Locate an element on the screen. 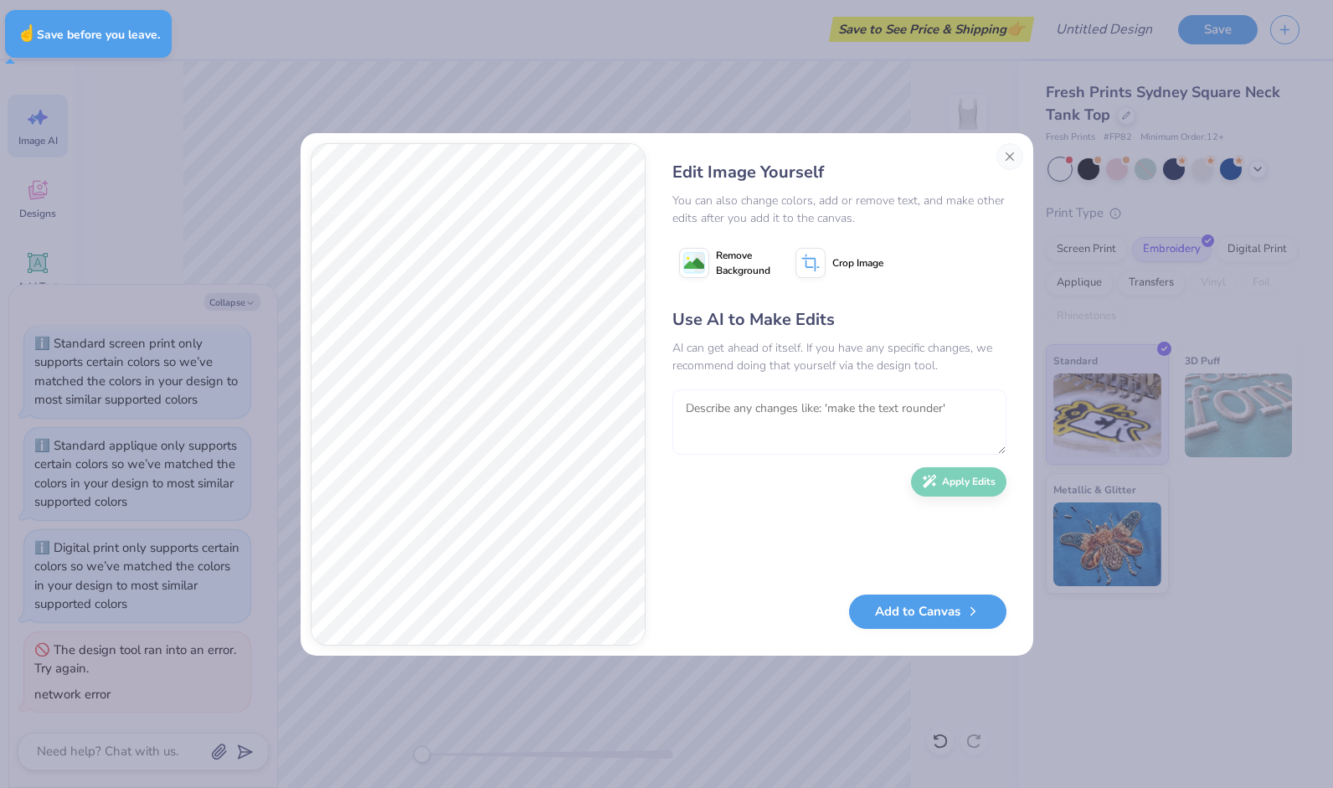  div: Use AI to Make Edits is located at coordinates (839, 320).